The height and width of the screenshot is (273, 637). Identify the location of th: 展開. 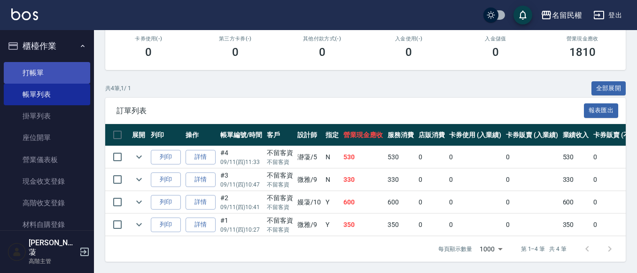
(139, 135).